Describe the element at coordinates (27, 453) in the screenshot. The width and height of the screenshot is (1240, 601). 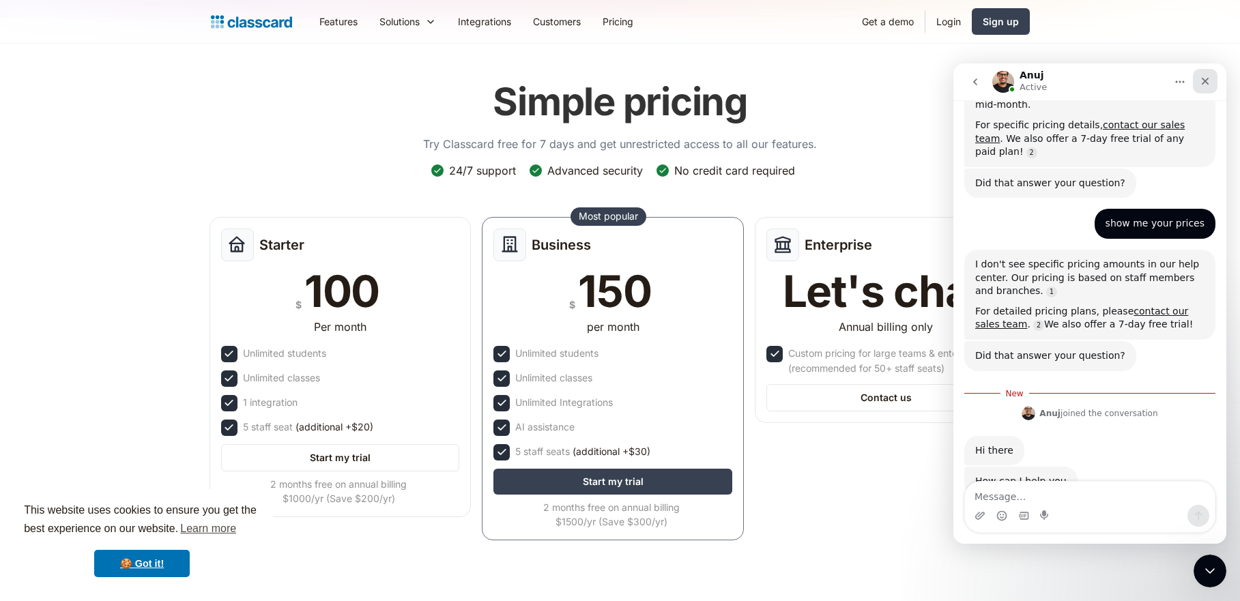
I see `button: Upload attachment` at that location.